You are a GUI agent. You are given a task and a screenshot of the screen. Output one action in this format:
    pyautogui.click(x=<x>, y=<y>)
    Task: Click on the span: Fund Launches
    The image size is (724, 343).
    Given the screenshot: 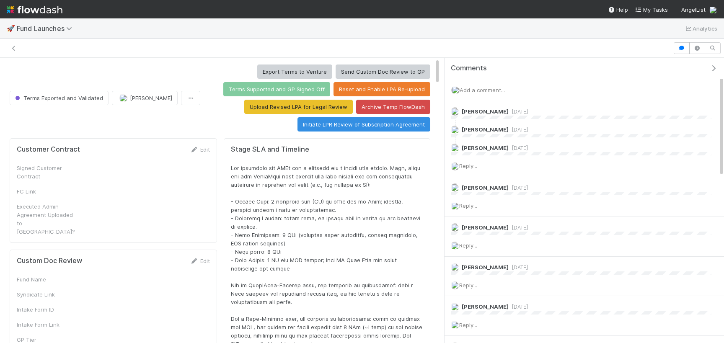 What is the action you would take?
    pyautogui.click(x=46, y=28)
    